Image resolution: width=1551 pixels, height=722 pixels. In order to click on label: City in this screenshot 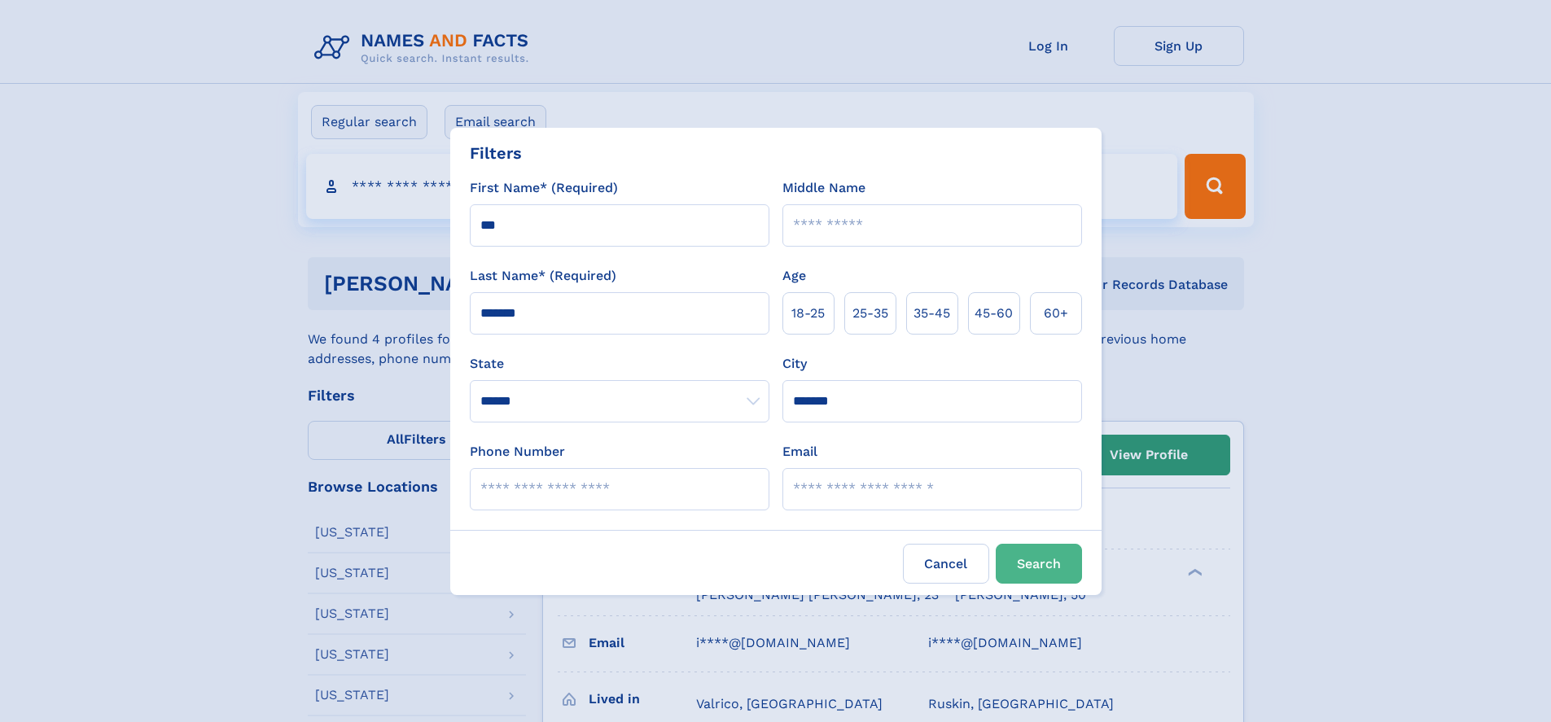, I will do `click(794, 364)`.